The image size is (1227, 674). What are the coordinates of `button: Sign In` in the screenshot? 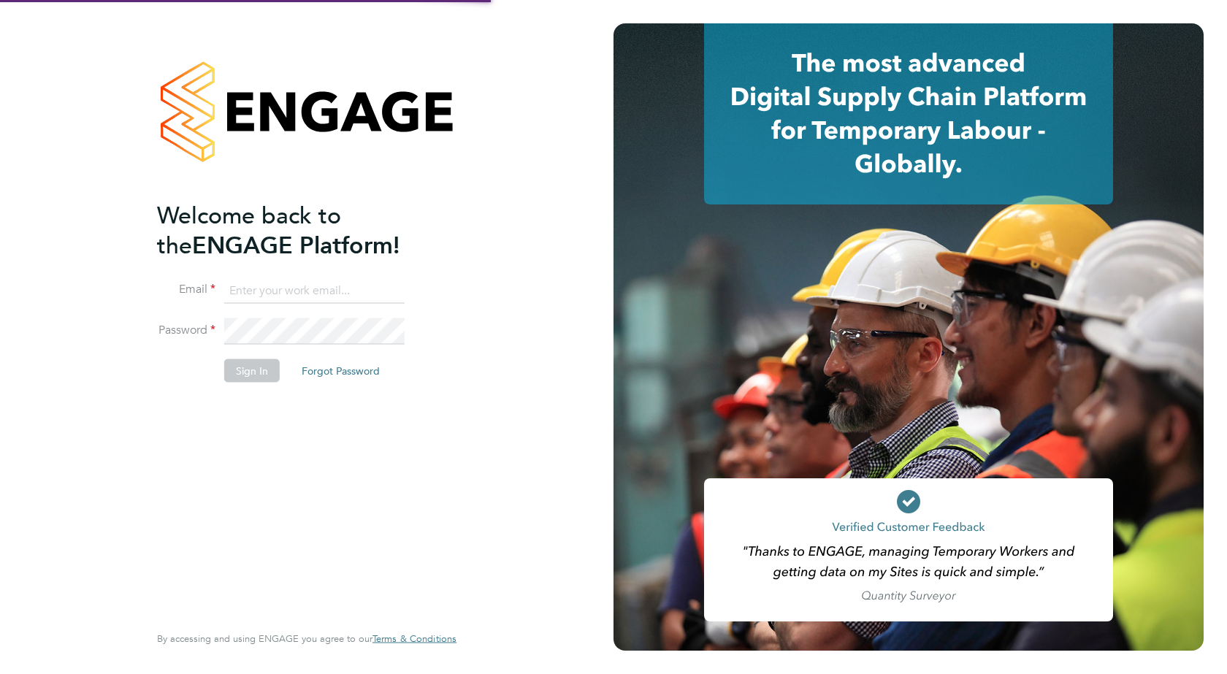 It's located at (252, 371).